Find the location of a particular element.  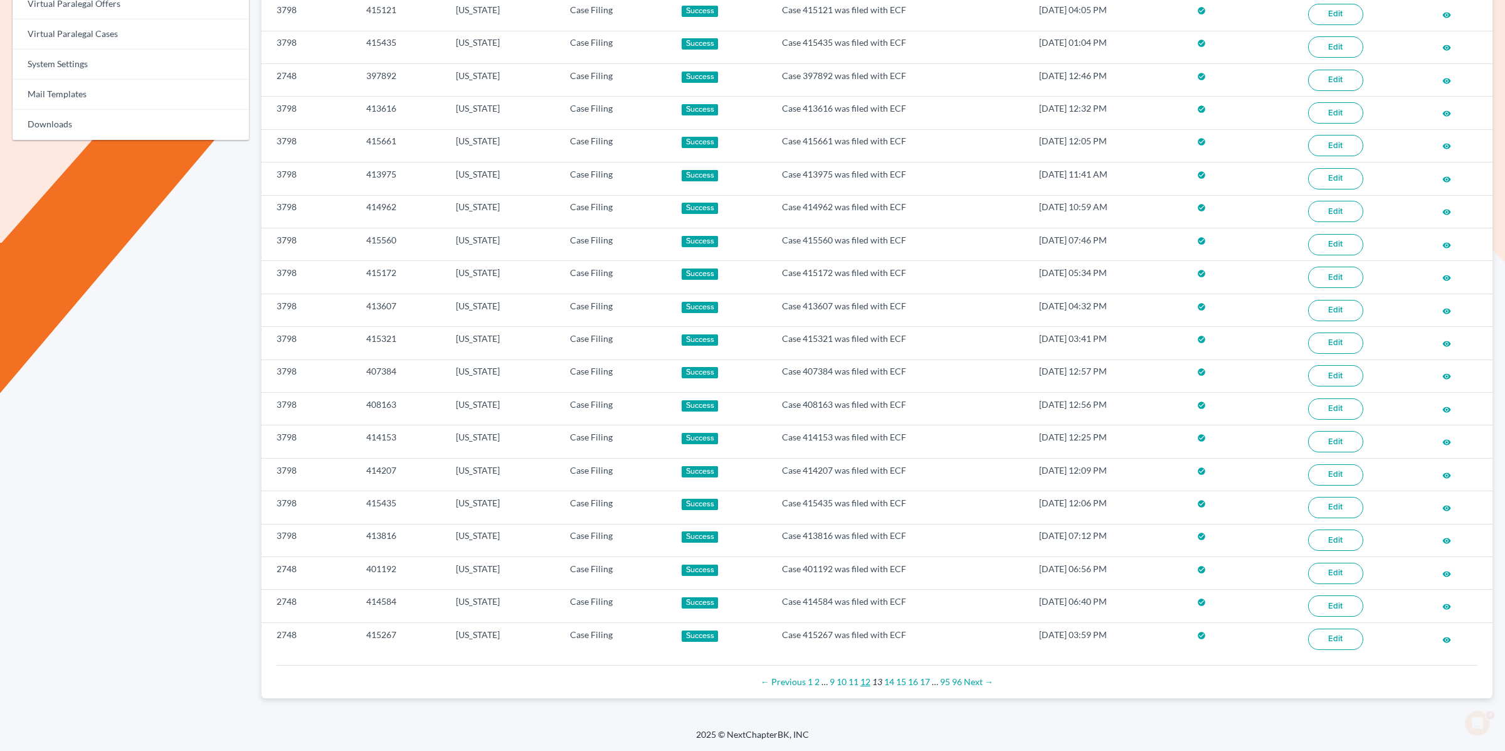

td: Case 413816 was filed with ECF is located at coordinates (901, 540).